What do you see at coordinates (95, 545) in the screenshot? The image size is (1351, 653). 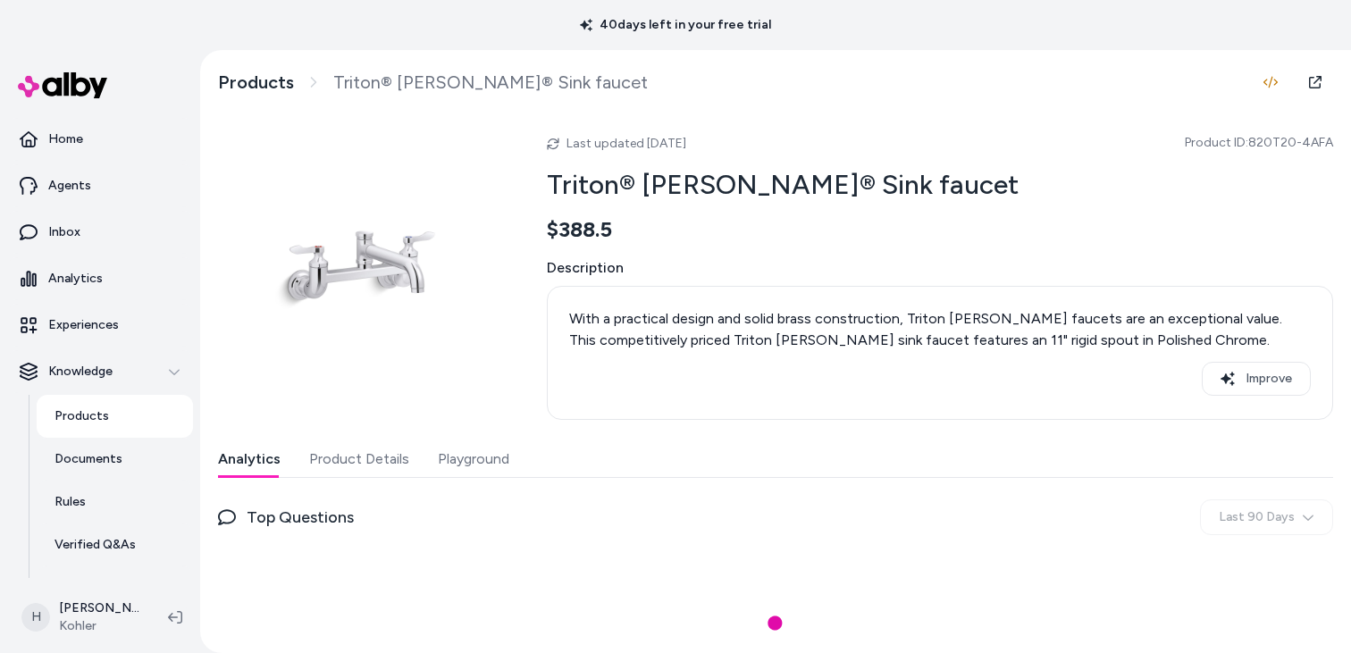 I see `p: Verified Q&As` at bounding box center [95, 545].